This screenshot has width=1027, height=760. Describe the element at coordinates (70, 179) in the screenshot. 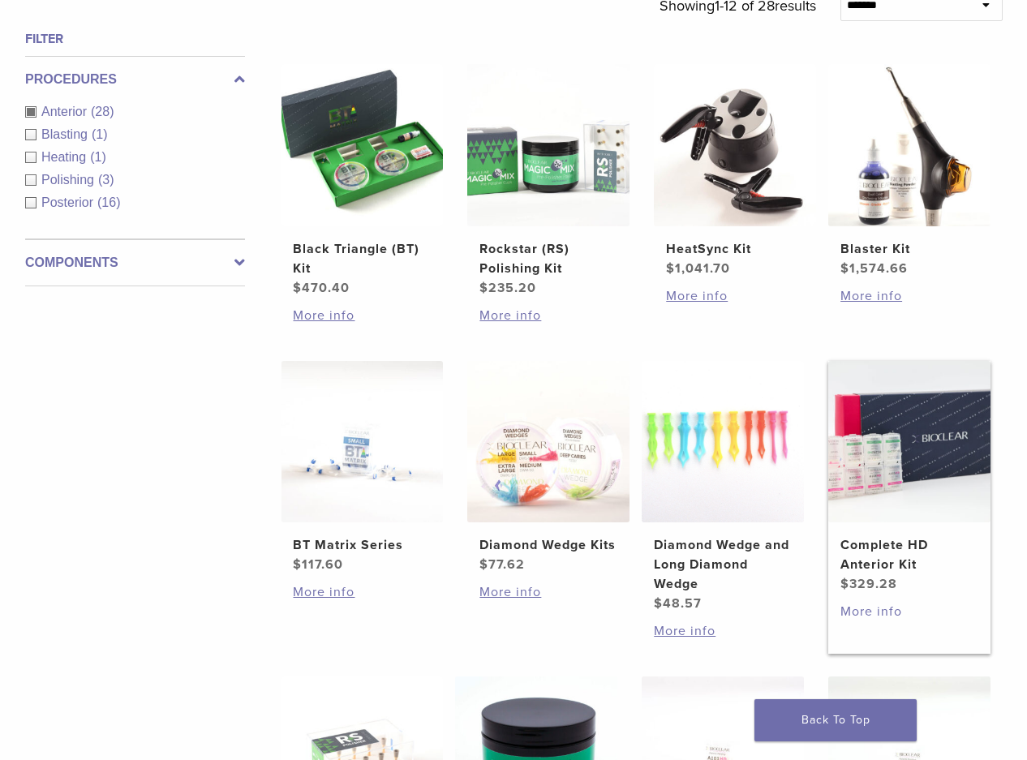

I see `span: Polishing` at that location.